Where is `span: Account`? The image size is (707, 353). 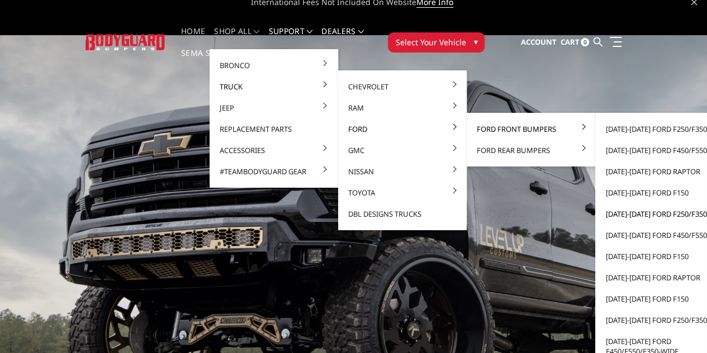
span: Account is located at coordinates (538, 42).